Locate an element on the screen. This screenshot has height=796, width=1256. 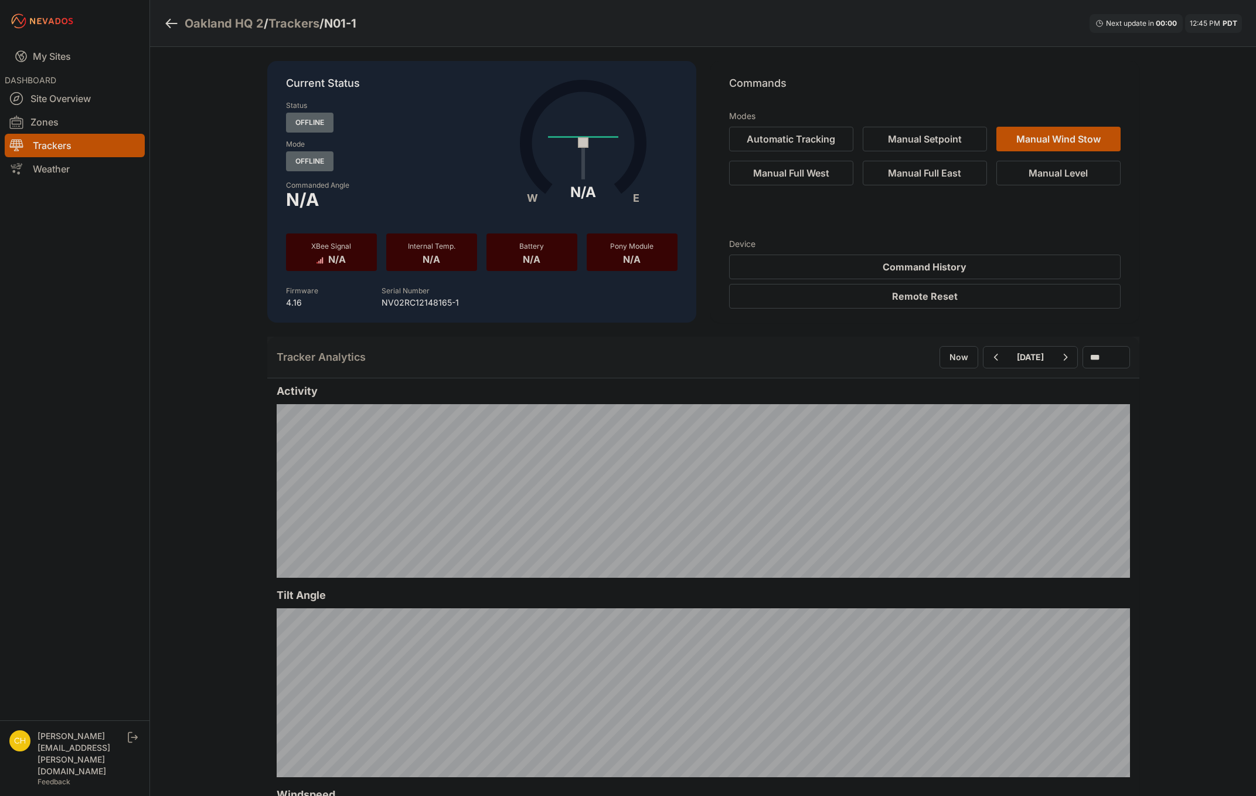
h3: Device is located at coordinates (925, 244).